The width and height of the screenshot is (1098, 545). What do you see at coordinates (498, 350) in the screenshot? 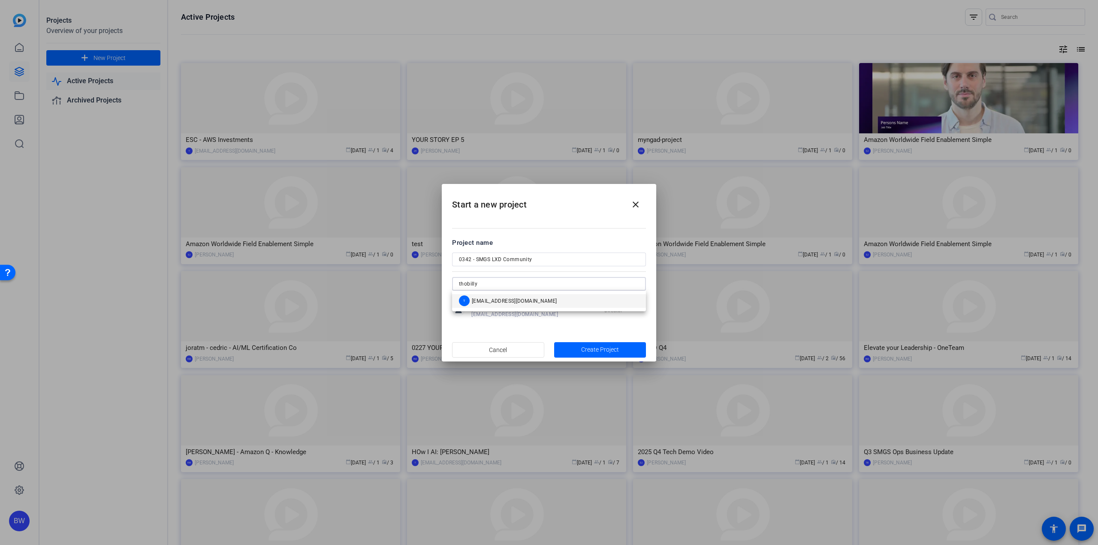
I see `button: Cancel` at bounding box center [498, 350].